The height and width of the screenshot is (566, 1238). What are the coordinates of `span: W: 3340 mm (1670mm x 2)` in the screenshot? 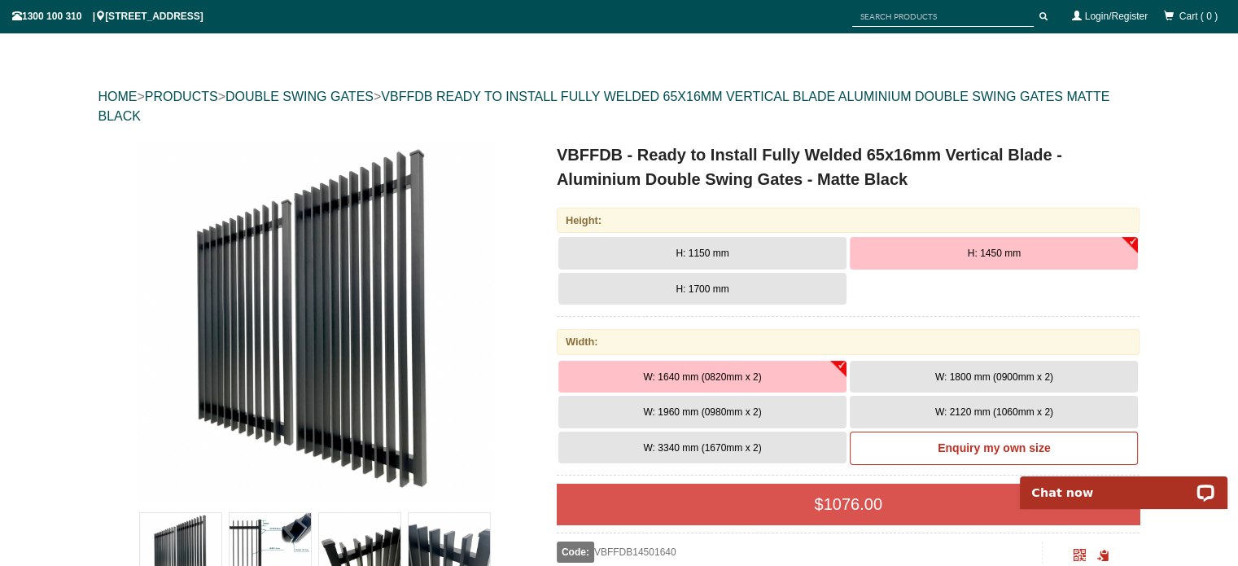 It's located at (702, 448).